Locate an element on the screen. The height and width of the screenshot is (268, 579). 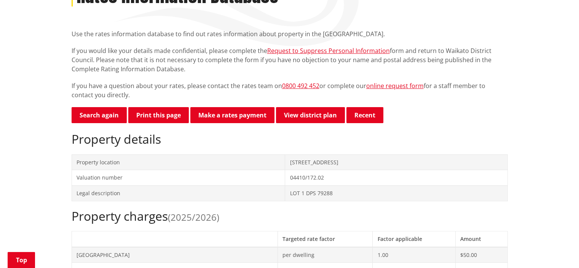
th: Factor applicable is located at coordinates (414, 238).